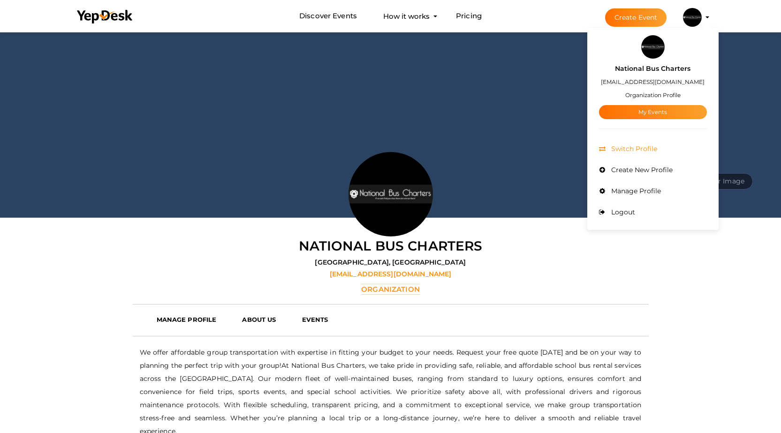 The width and height of the screenshot is (781, 433). I want to click on b: MANAGE PROFILE, so click(187, 319).